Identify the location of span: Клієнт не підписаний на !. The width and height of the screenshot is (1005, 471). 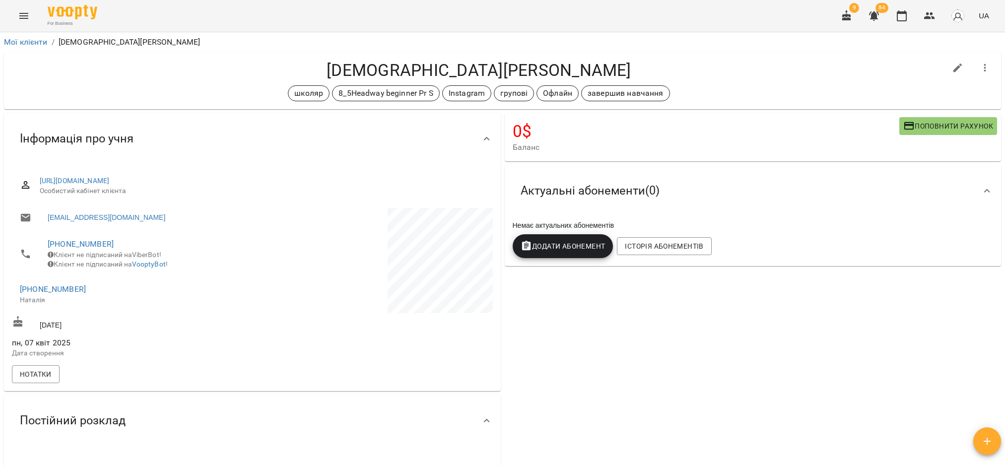
(108, 264).